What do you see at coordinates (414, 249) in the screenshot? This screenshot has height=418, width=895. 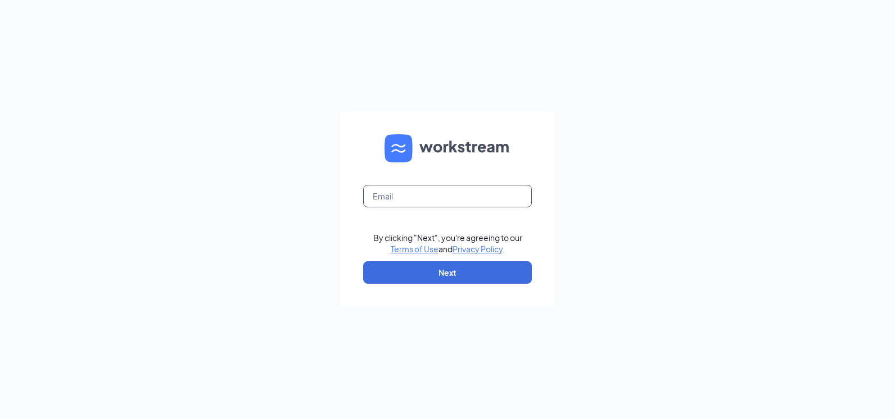 I see `a: Terms of Use` at bounding box center [414, 249].